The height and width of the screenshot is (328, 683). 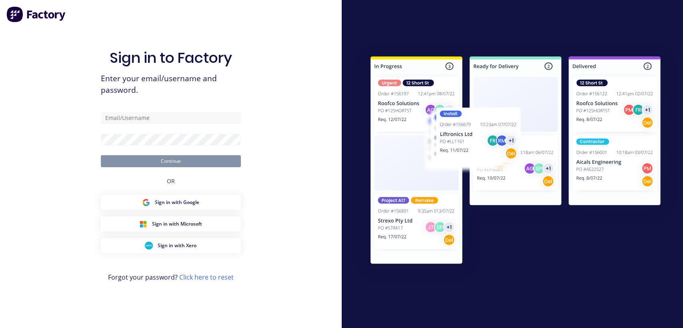 I want to click on div: OR, so click(x=171, y=181).